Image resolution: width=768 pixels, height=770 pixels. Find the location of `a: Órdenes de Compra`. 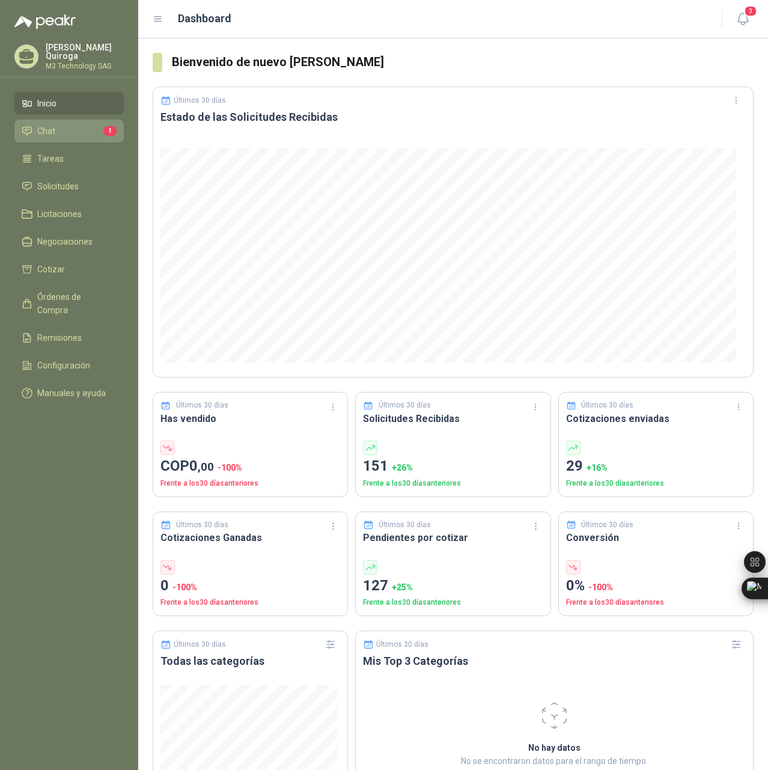

a: Órdenes de Compra is located at coordinates (69, 304).